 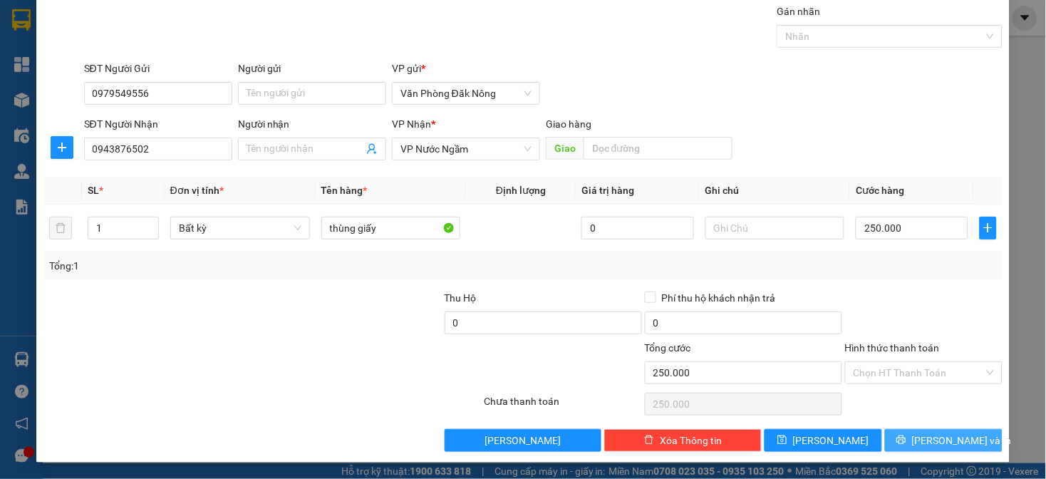 What do you see at coordinates (344, 190) in the screenshot?
I see `span: Tên hàng` at bounding box center [344, 190].